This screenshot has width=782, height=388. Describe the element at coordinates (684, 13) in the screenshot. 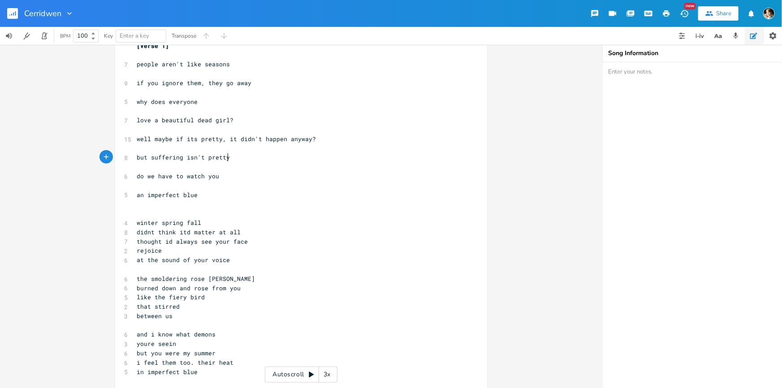

I see `button: New` at that location.